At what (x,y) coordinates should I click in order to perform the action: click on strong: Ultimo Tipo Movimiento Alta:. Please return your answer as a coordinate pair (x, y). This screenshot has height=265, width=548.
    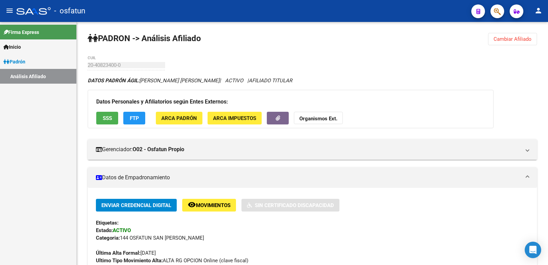
    Looking at the image, I should click on (129, 260).